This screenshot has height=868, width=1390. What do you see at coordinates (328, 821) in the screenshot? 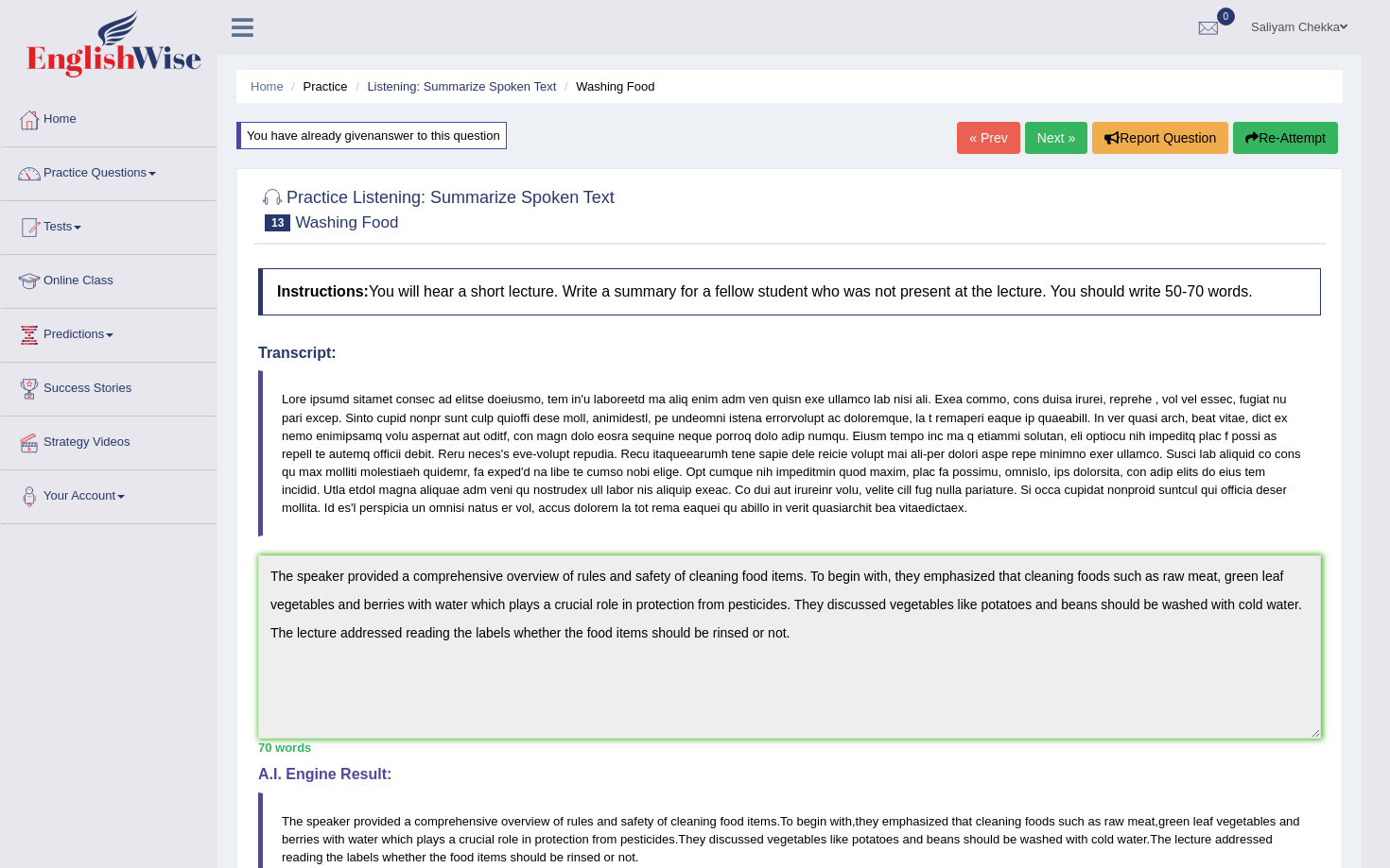
I see `span: speaker` at bounding box center [328, 821].